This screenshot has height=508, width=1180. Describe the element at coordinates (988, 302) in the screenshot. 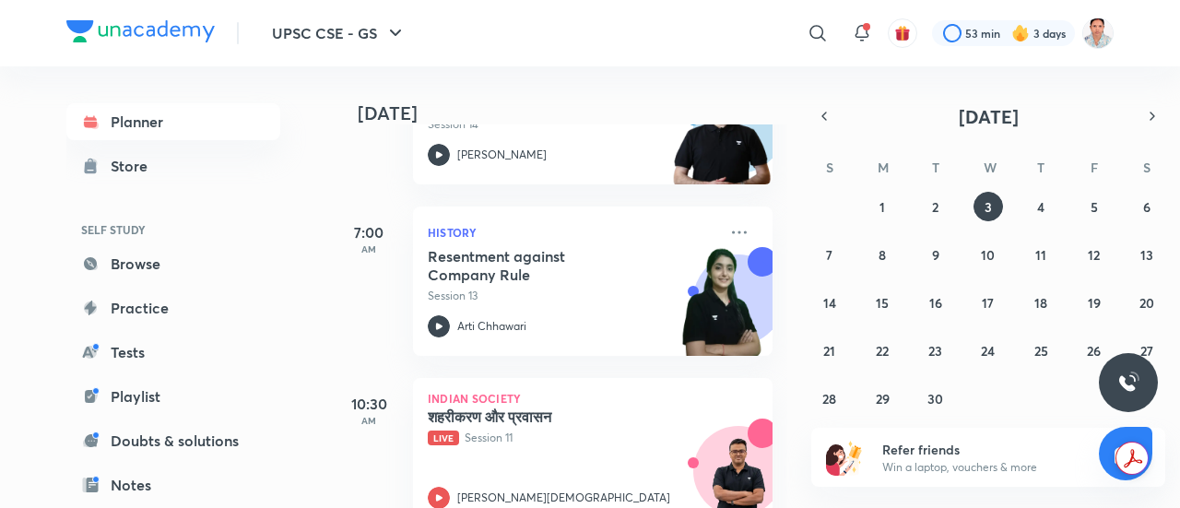

I see `button: September 17, 2025` at that location.